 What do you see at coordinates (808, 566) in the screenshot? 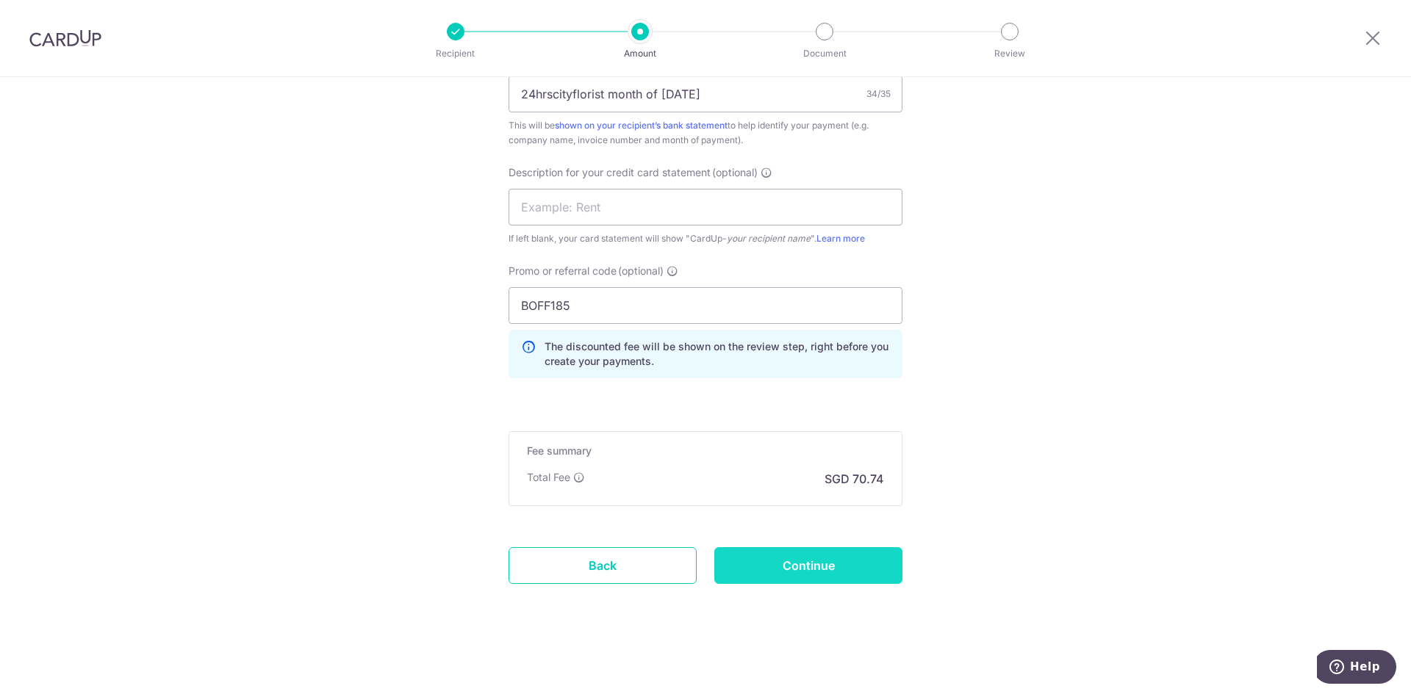
I see `input: Continue` at bounding box center [808, 566].